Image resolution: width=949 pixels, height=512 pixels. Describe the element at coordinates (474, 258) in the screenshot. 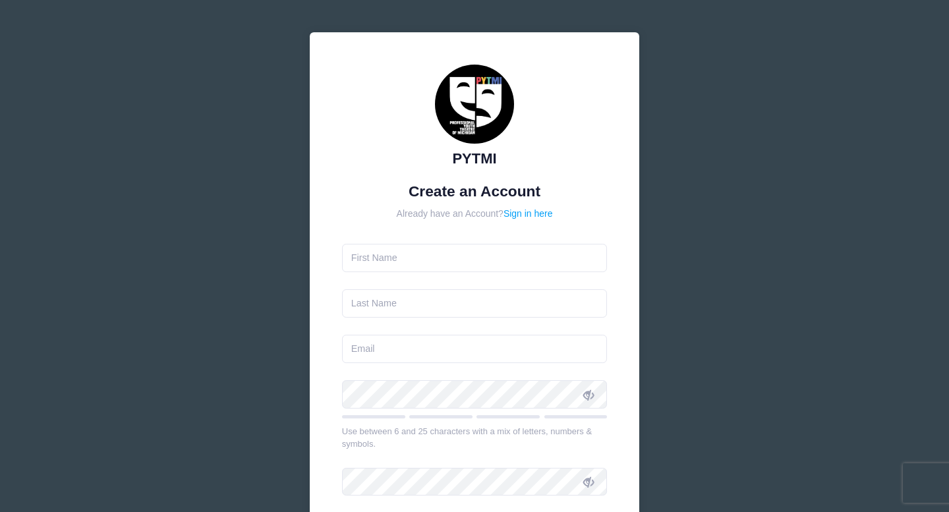

I see `input: First Name` at that location.